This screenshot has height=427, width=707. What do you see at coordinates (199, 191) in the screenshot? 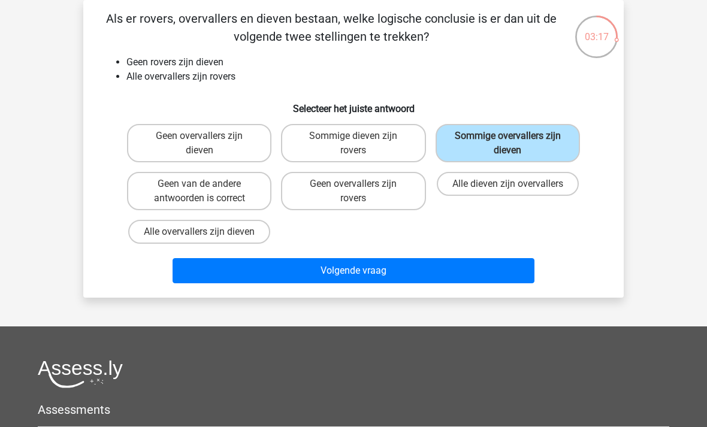
I see `label: Geen van de andere antwoorden is correct` at bounding box center [199, 191].